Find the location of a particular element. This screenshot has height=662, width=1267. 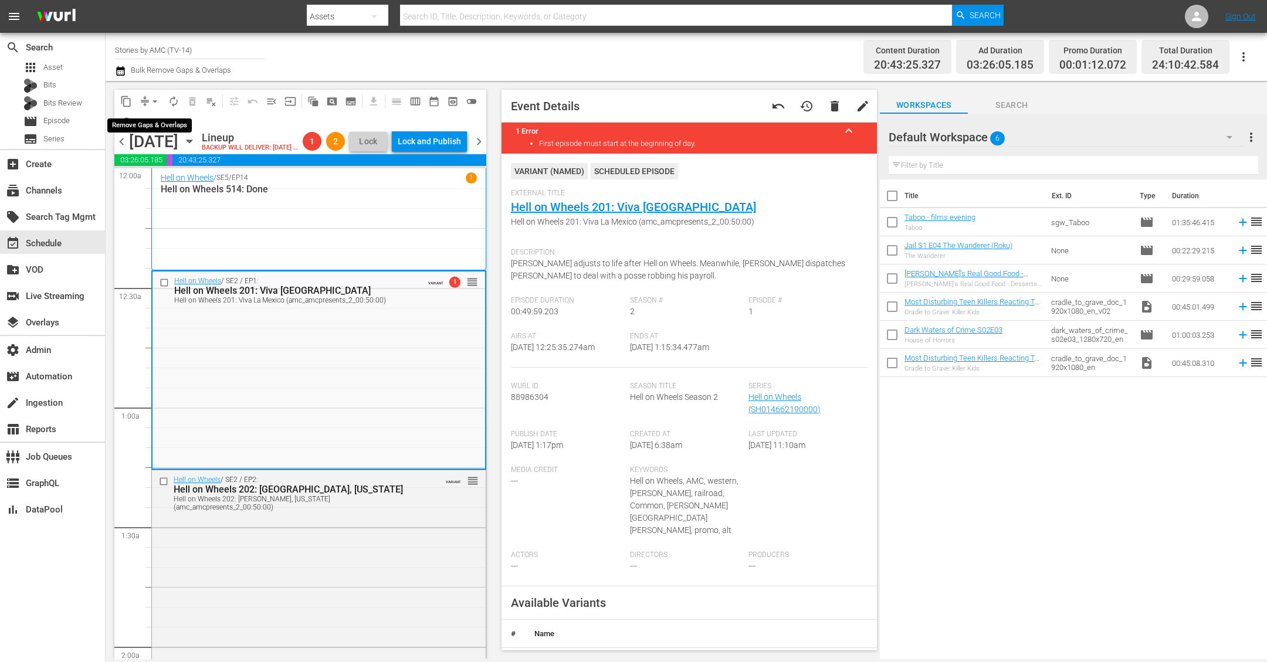

span: Event Details is located at coordinates (545, 106).